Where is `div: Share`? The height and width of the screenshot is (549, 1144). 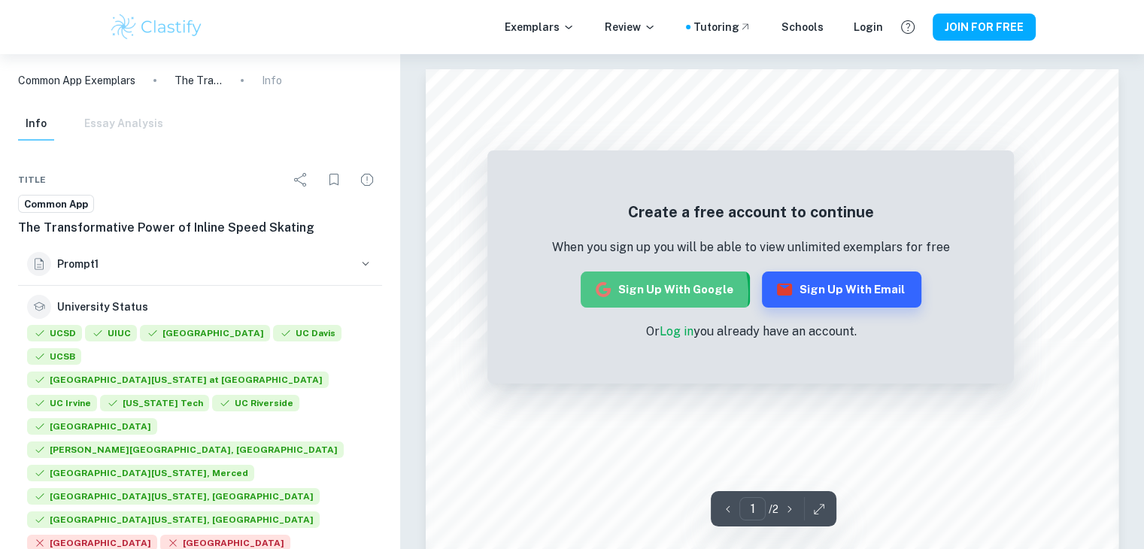 div: Share is located at coordinates (301, 180).